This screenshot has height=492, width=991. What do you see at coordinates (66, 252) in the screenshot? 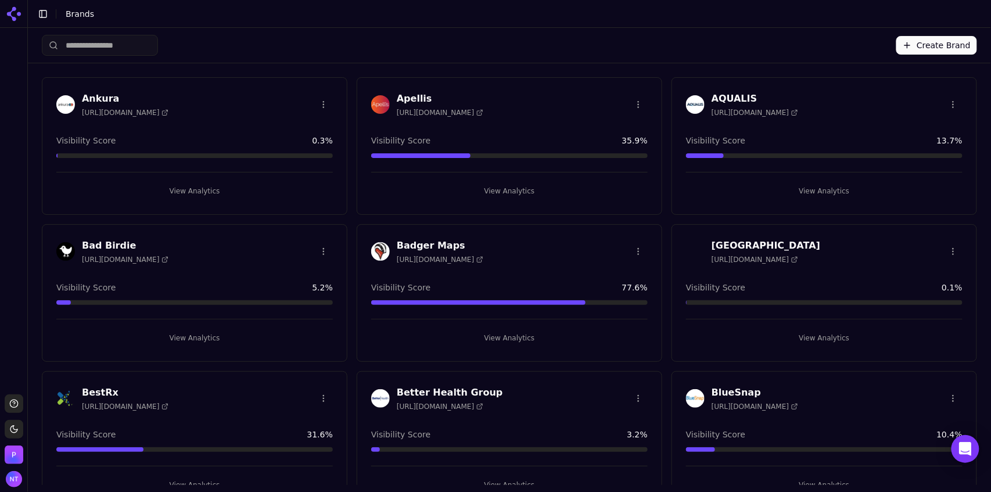
I see `img: Bad Birdie` at bounding box center [66, 252].